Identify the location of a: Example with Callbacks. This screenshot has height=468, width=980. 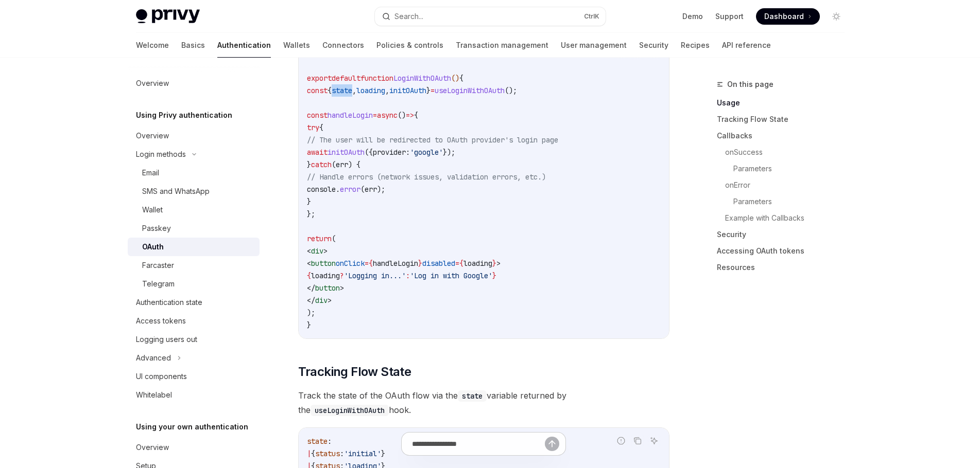
(789, 218).